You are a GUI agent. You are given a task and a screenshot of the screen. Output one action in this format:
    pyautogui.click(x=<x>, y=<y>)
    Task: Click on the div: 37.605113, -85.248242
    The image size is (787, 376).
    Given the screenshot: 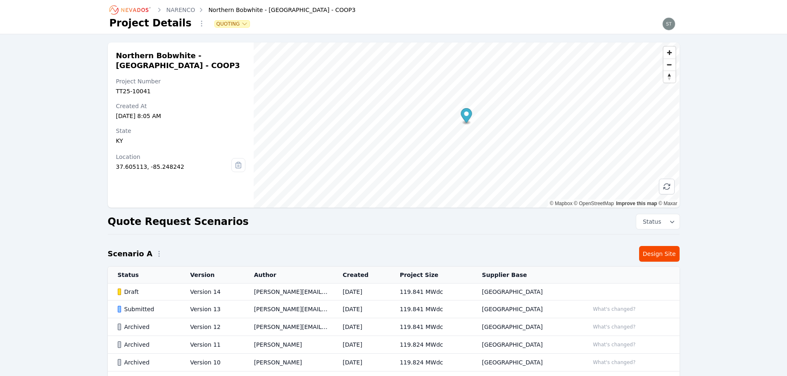 What is the action you would take?
    pyautogui.click(x=174, y=167)
    